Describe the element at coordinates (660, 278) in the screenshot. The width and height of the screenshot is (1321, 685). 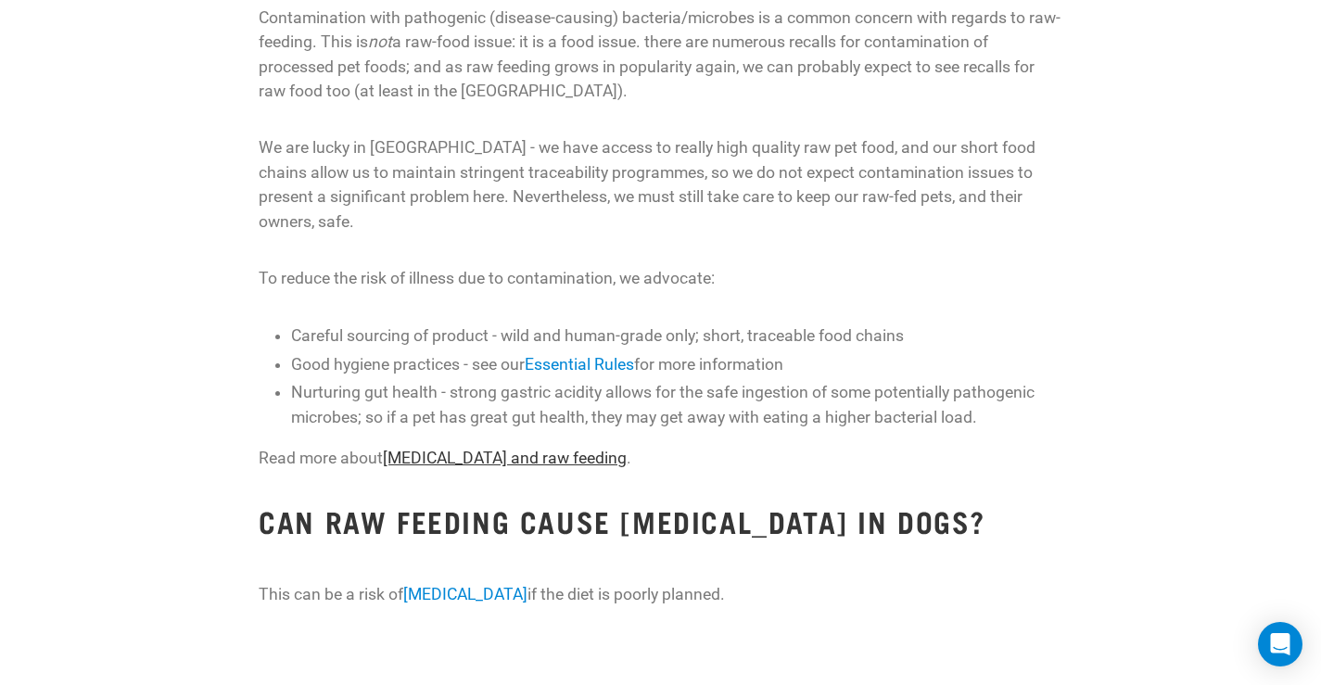
I see `p: To reduce the risk of illness due to contamination, we advocate:` at that location.